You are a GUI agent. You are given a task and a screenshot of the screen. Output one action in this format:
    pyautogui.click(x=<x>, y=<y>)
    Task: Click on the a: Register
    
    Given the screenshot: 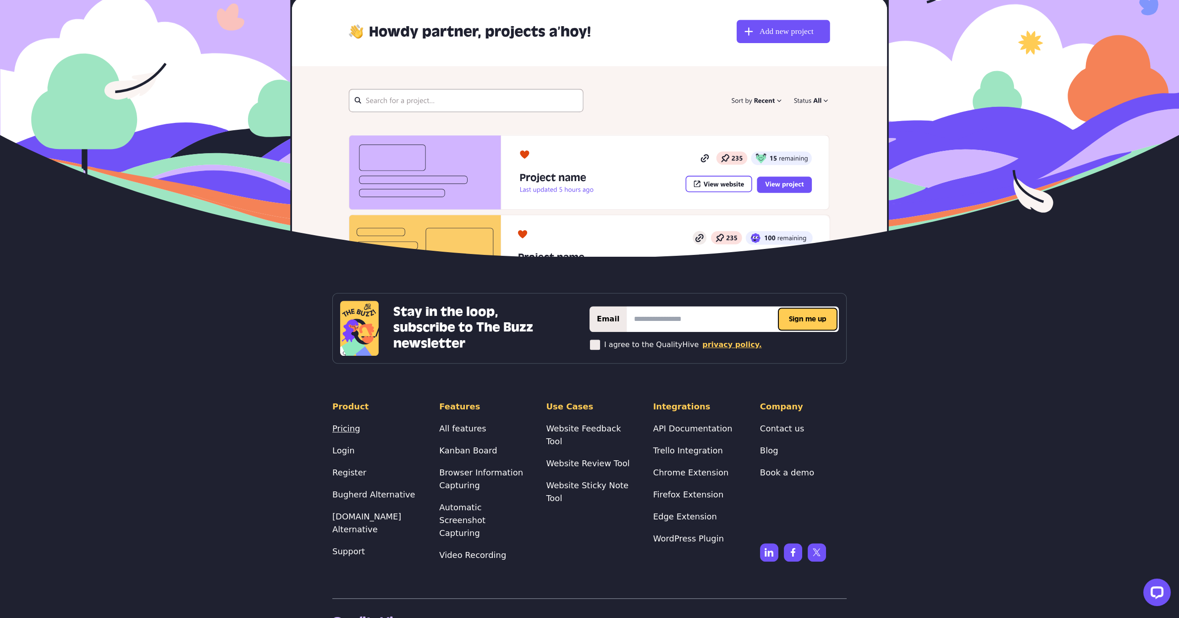 What is the action you would take?
    pyautogui.click(x=349, y=472)
    